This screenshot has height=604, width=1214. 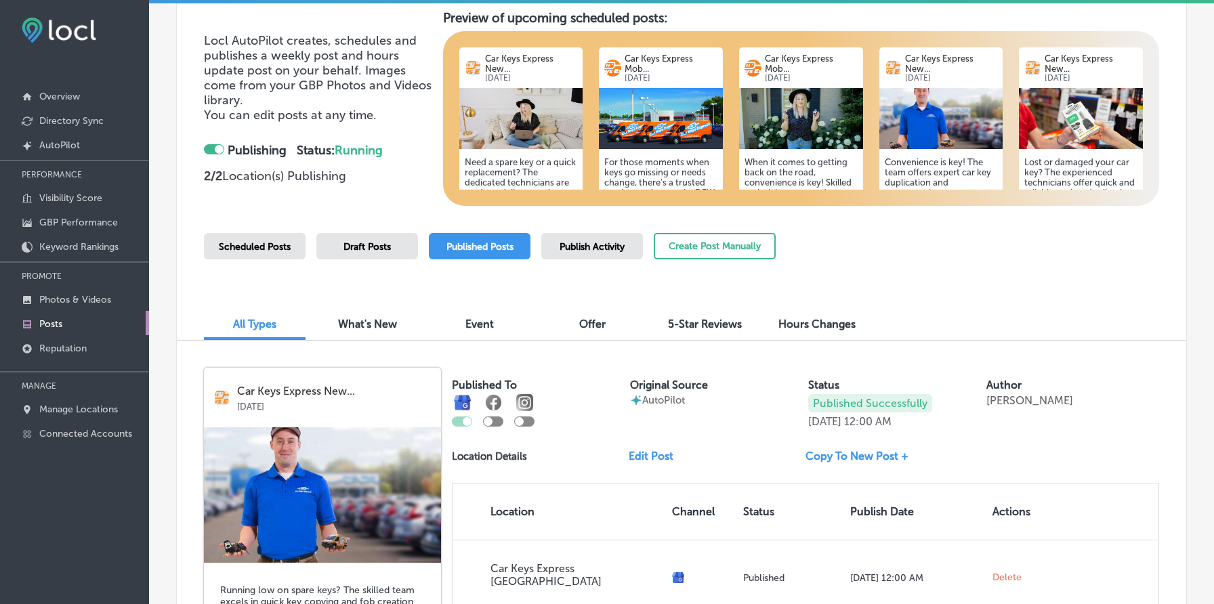 I want to click on span: Published Posts, so click(x=480, y=247).